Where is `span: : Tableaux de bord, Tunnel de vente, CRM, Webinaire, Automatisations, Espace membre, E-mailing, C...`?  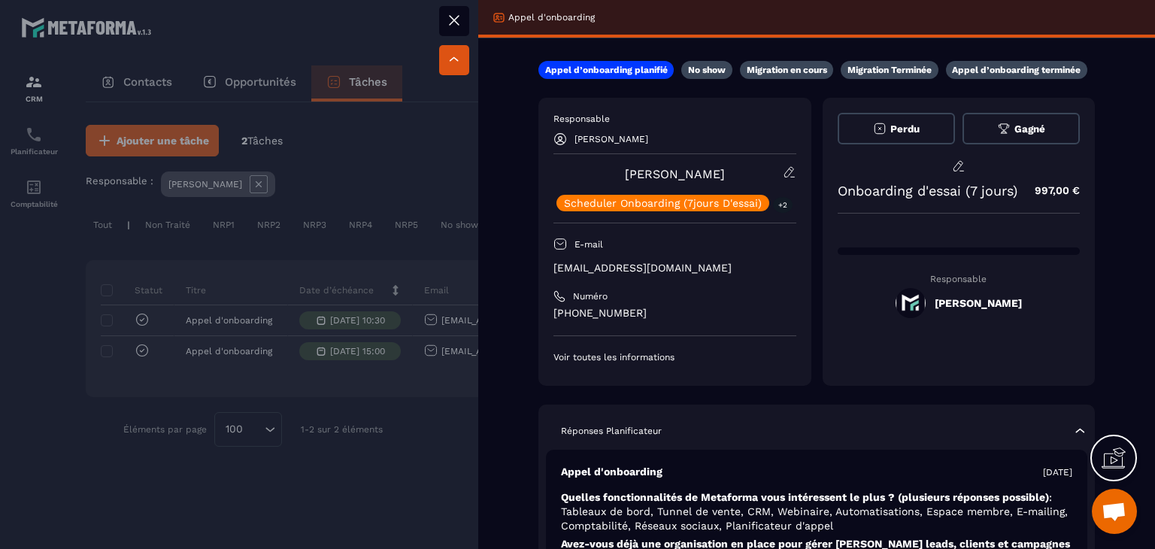
span: : Tableaux de bord, Tunnel de vente, CRM, Webinaire, Automatisations, Espace membre, E-mailing, C... is located at coordinates (815, 512).